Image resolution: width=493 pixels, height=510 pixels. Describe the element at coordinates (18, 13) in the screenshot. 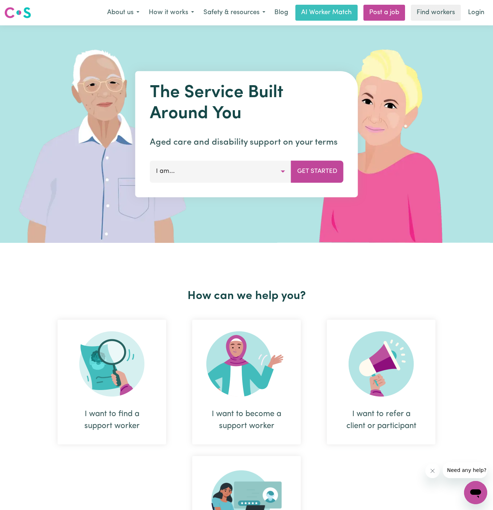

I see `img: Careseekers logo` at that location.